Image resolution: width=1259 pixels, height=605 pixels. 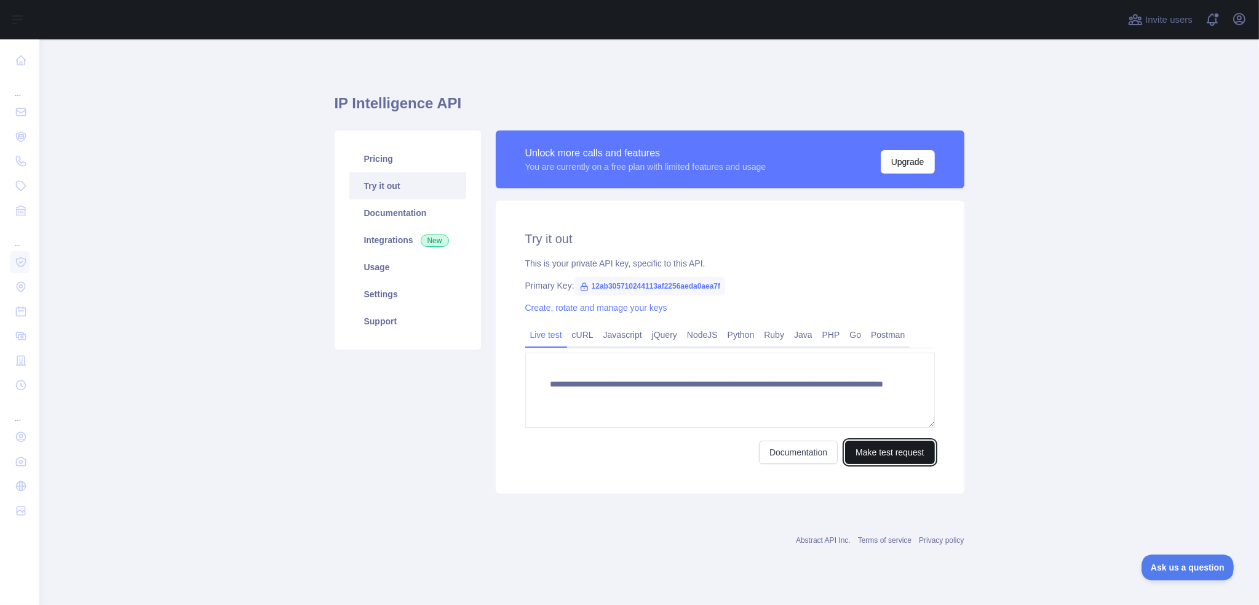 I want to click on div: Unlock more calls and features, so click(x=646, y=153).